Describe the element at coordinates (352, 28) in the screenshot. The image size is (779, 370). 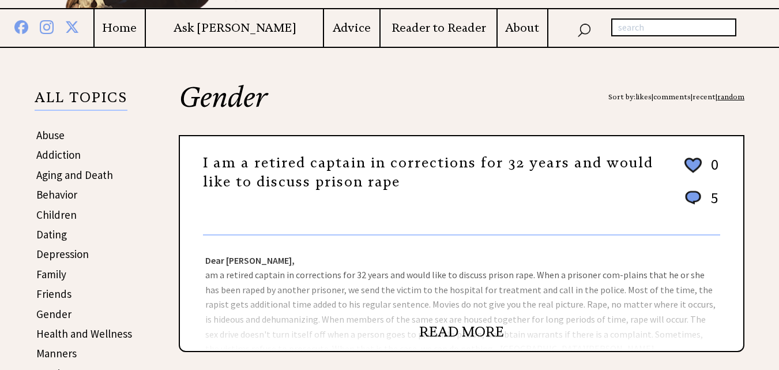
I see `a: Advice` at that location.